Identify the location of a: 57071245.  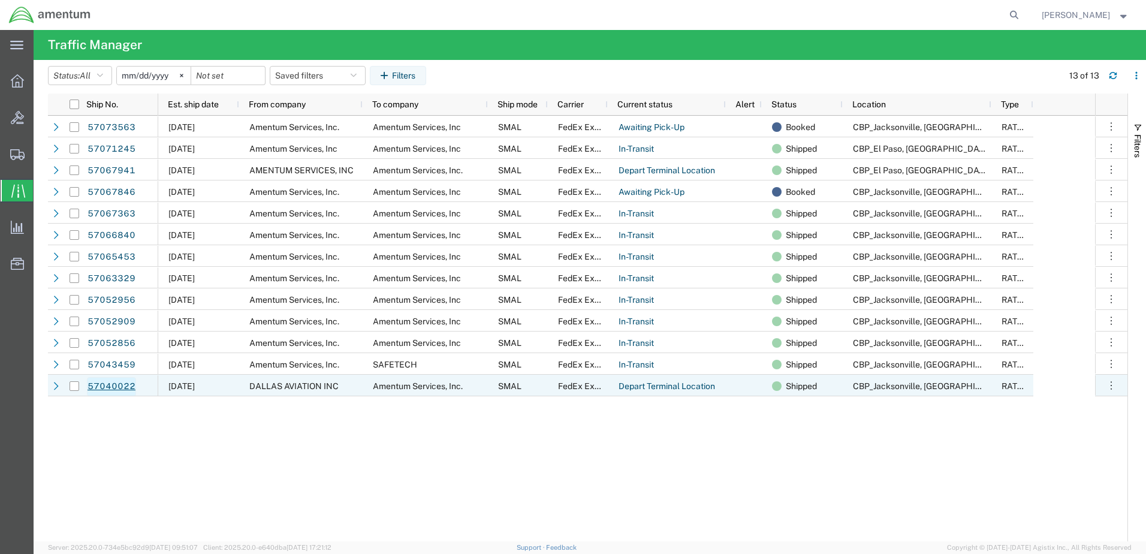
(112, 149).